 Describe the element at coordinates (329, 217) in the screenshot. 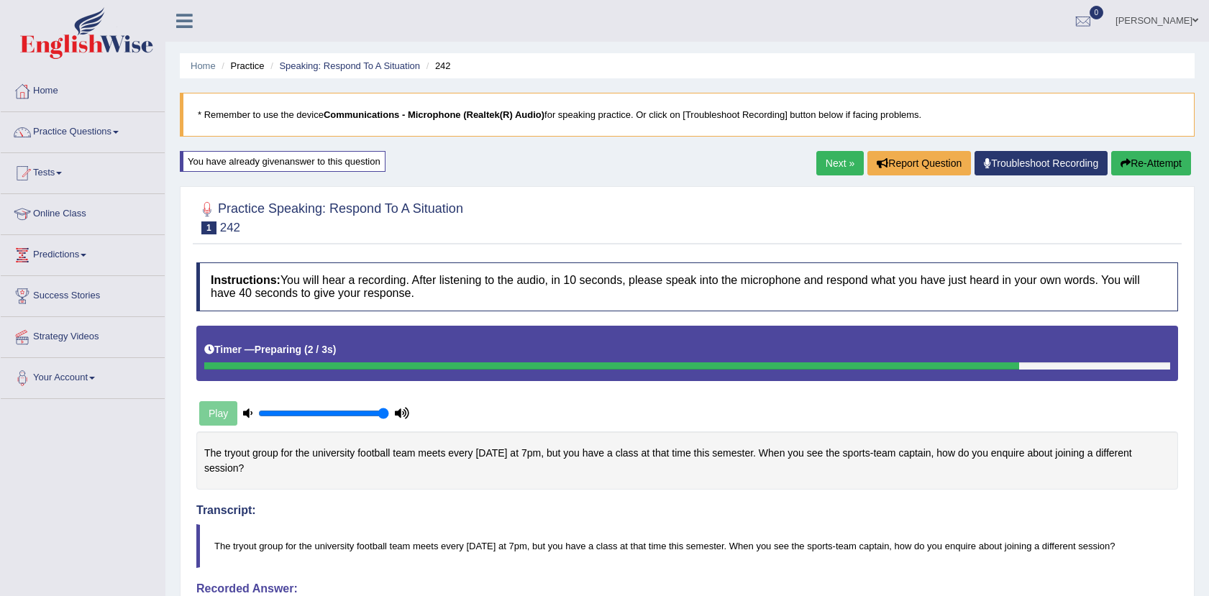

I see `h2: Practice Speaking: Respond To A Situation` at that location.